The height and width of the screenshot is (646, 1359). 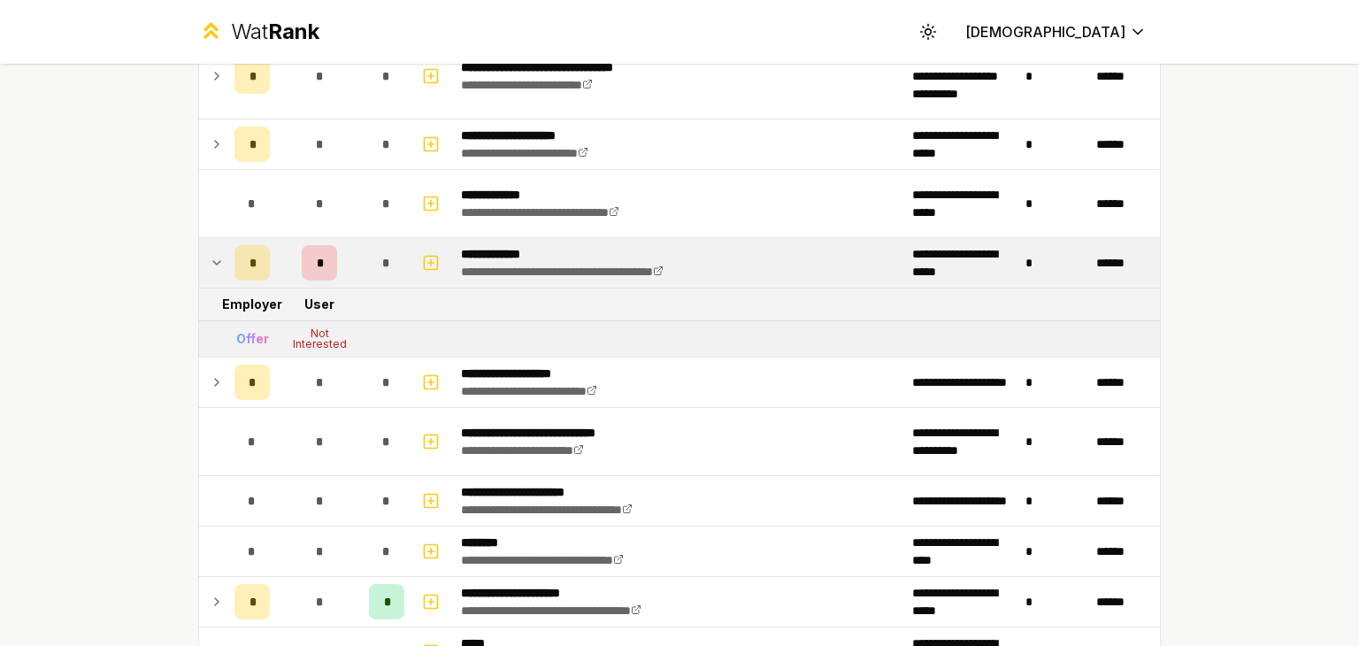 What do you see at coordinates (275, 32) in the screenshot?
I see `div: Wat` at bounding box center [275, 32].